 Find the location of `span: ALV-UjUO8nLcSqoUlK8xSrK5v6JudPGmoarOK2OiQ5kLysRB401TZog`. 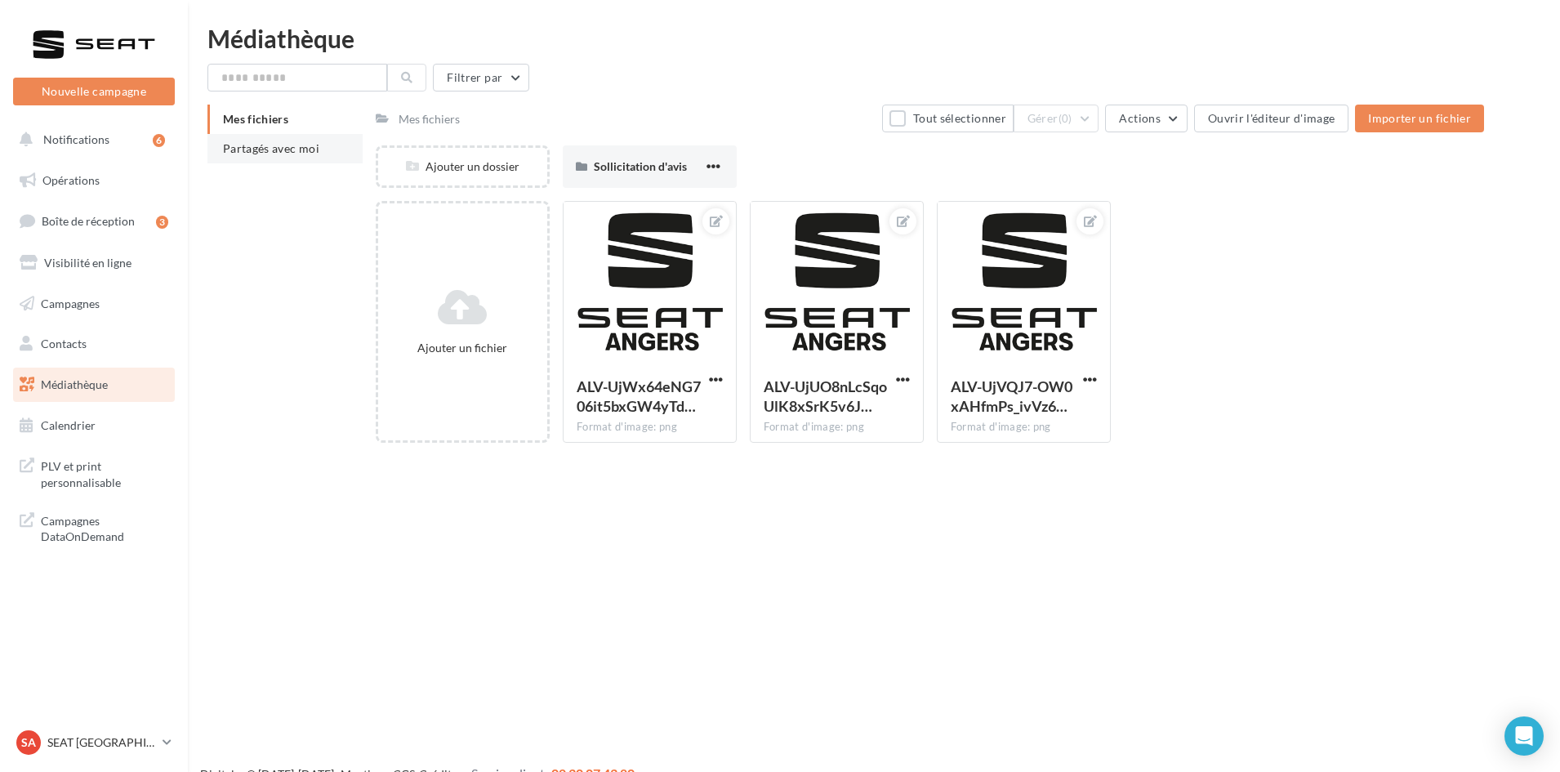

span: ALV-UjUO8nLcSqoUlK8xSrK5v6JudPGmoarOK2OiQ5kLysRB401TZog is located at coordinates (825, 396).